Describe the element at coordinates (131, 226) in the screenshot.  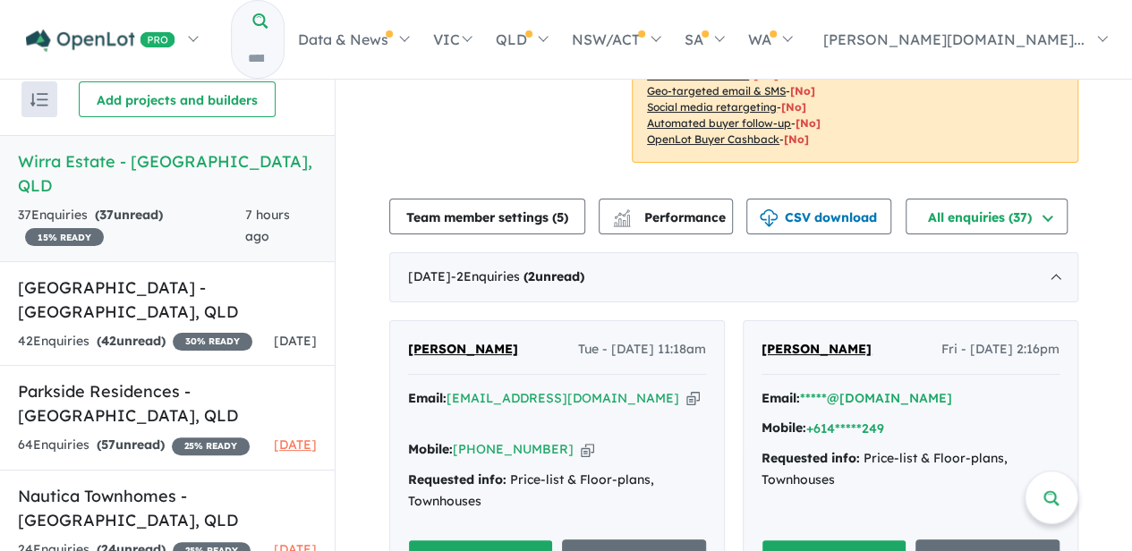
I see `div: 37 Enquir ies` at that location.